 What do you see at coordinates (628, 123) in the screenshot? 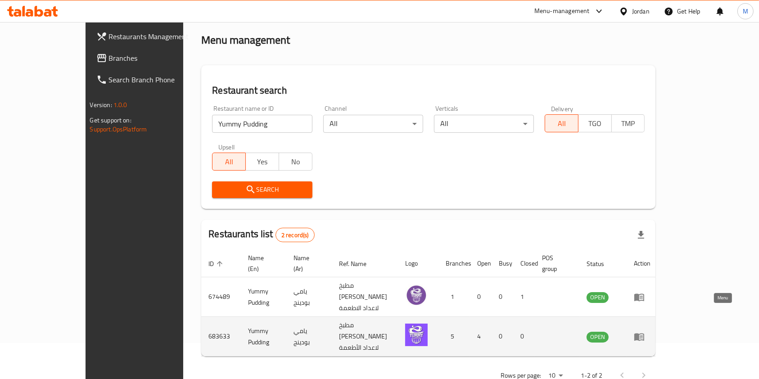
I see `button: TMP` at bounding box center [628, 123].